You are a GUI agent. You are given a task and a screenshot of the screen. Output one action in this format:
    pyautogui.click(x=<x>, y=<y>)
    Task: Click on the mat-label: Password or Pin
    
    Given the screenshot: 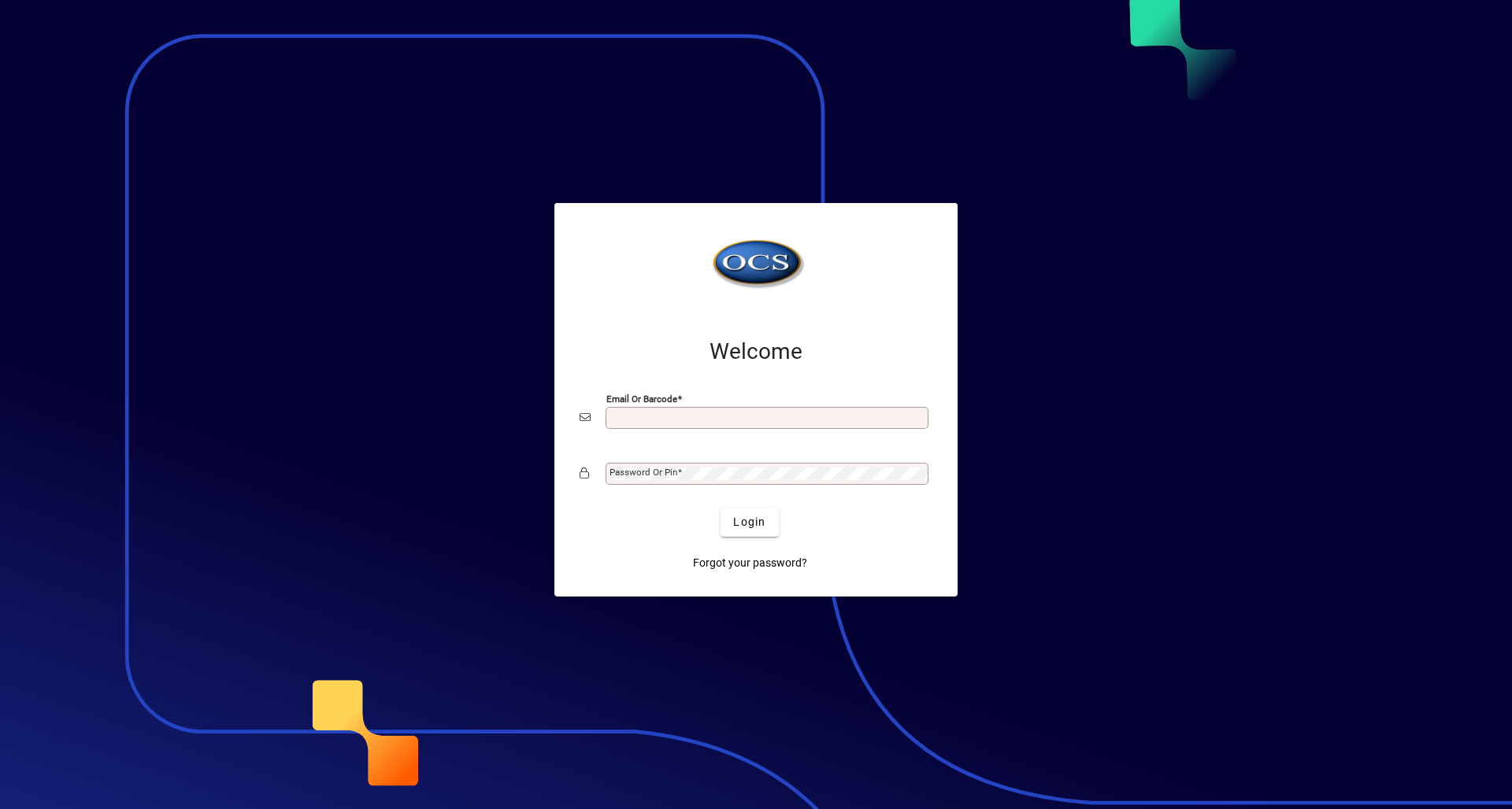 What is the action you would take?
    pyautogui.click(x=643, y=472)
    